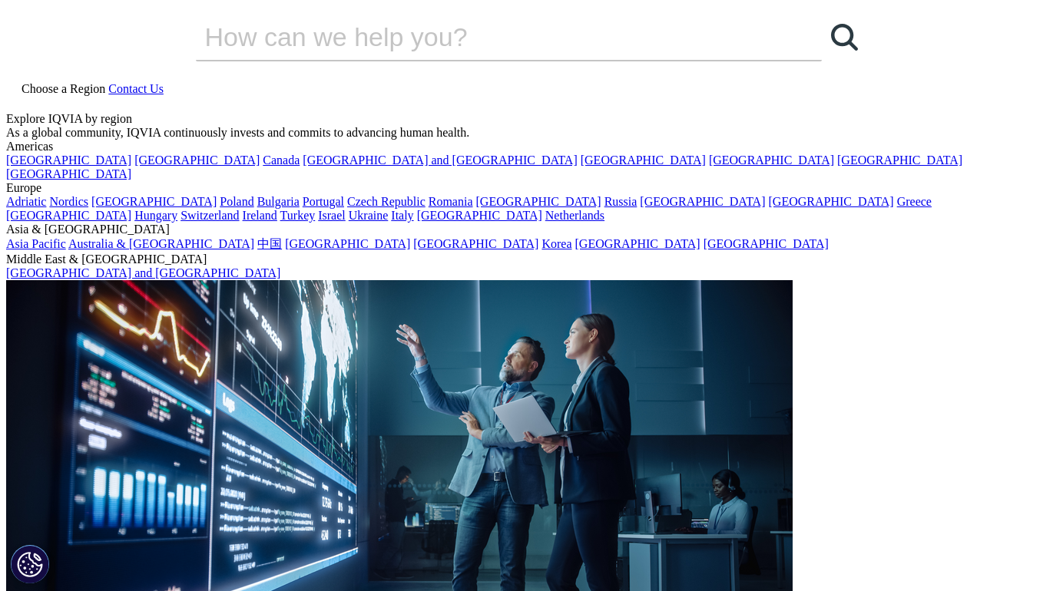  Describe the element at coordinates (270, 243) in the screenshot. I see `a: 中国` at that location.